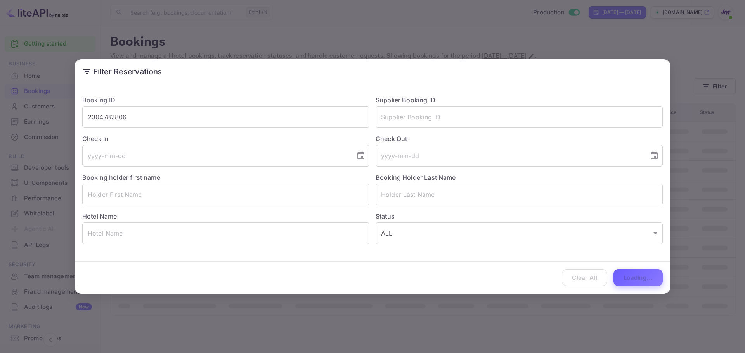  Describe the element at coordinates (121, 178) in the screenshot. I see `label: Booking holder first name` at that location.